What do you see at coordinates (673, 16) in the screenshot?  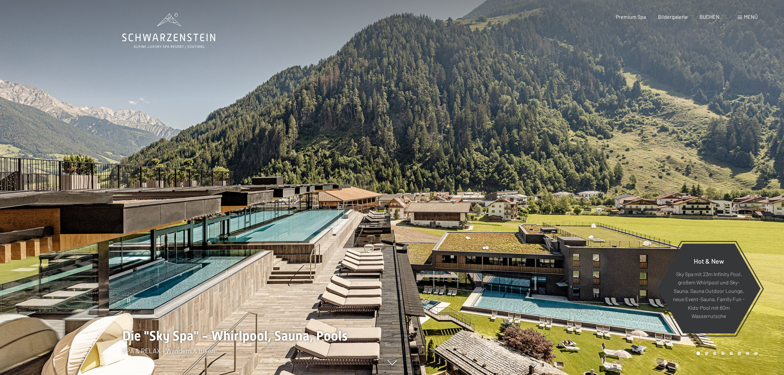 I see `a: Bildergalerie` at bounding box center [673, 16].